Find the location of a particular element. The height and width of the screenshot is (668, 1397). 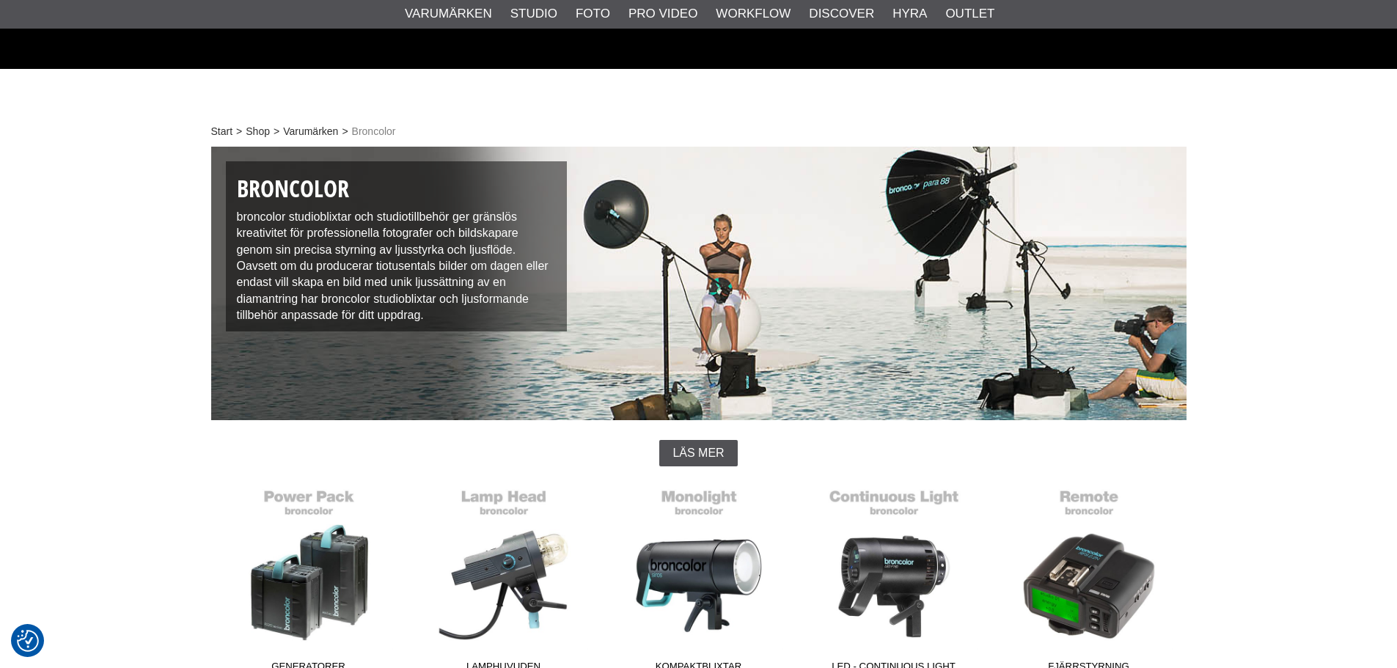

span: Läs mer is located at coordinates (698, 453).